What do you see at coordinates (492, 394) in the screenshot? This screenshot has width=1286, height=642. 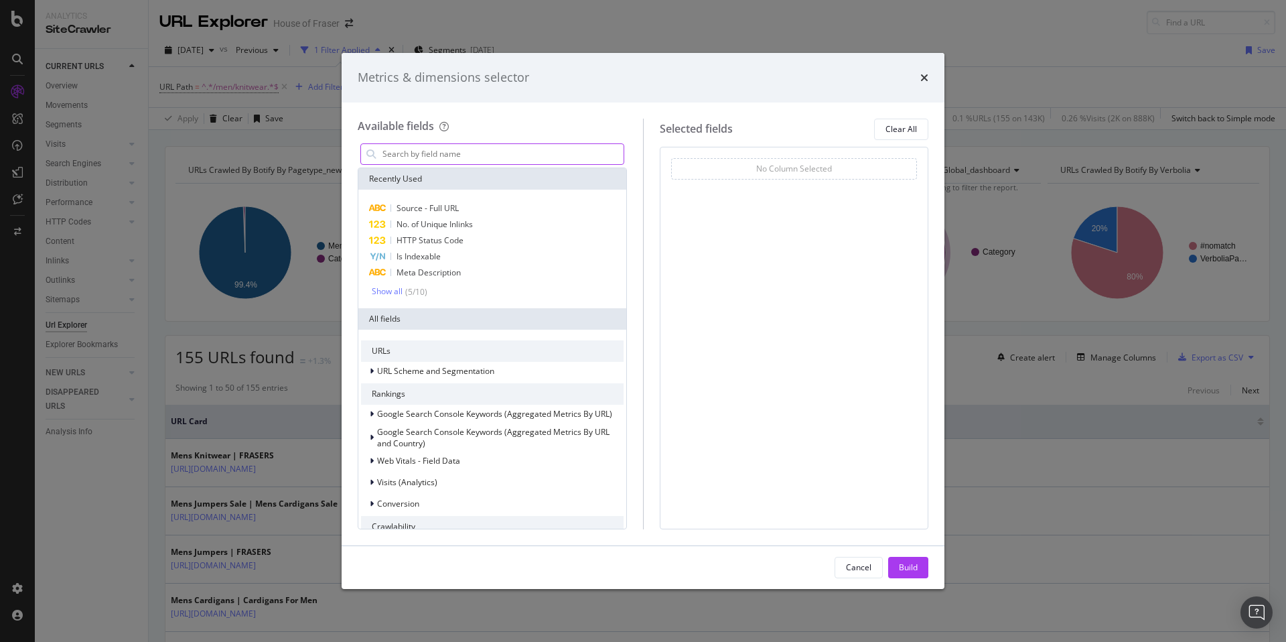 I see `div: Rankings` at bounding box center [492, 394].